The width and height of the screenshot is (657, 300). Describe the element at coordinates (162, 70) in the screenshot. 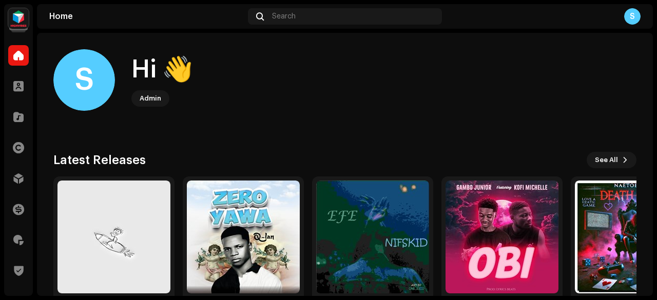

I see `div: Hi 👋` at that location.